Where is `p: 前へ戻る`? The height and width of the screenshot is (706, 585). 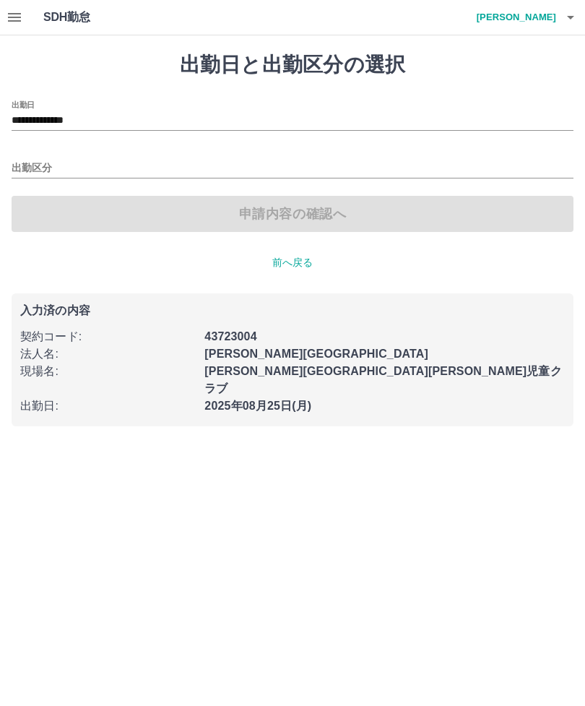 p: 前へ戻る is located at coordinates (293, 262).